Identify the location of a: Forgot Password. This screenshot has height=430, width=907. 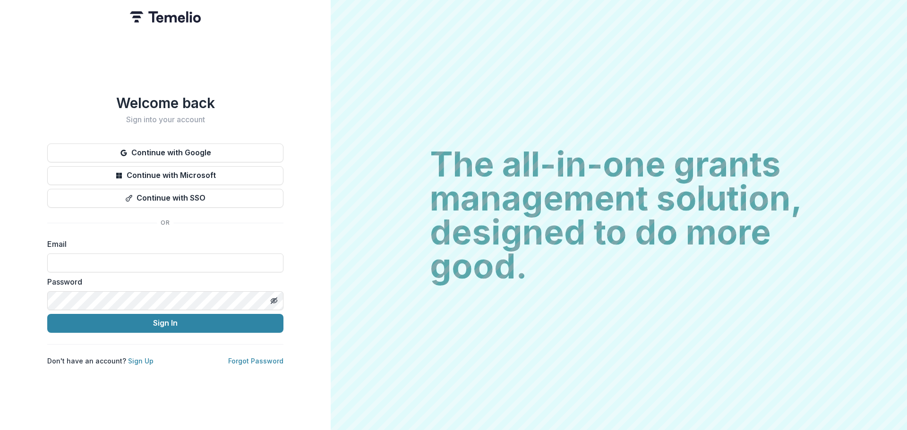
(255, 361).